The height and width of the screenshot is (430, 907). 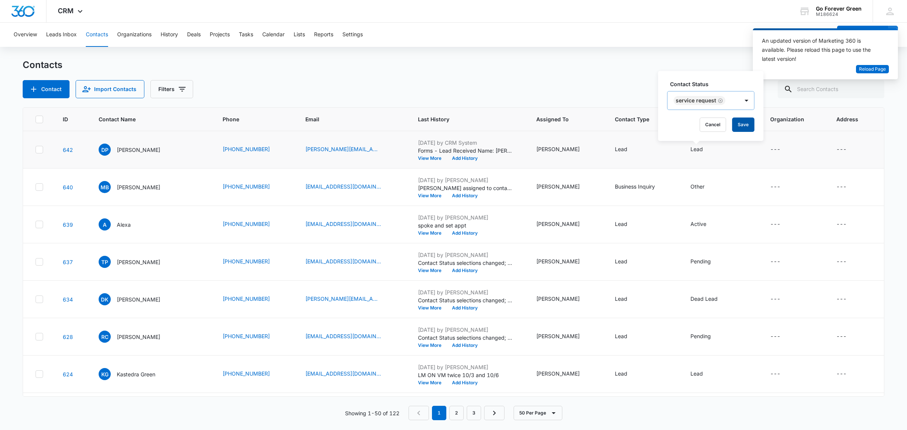 I want to click on p: Alexa, so click(x=124, y=224).